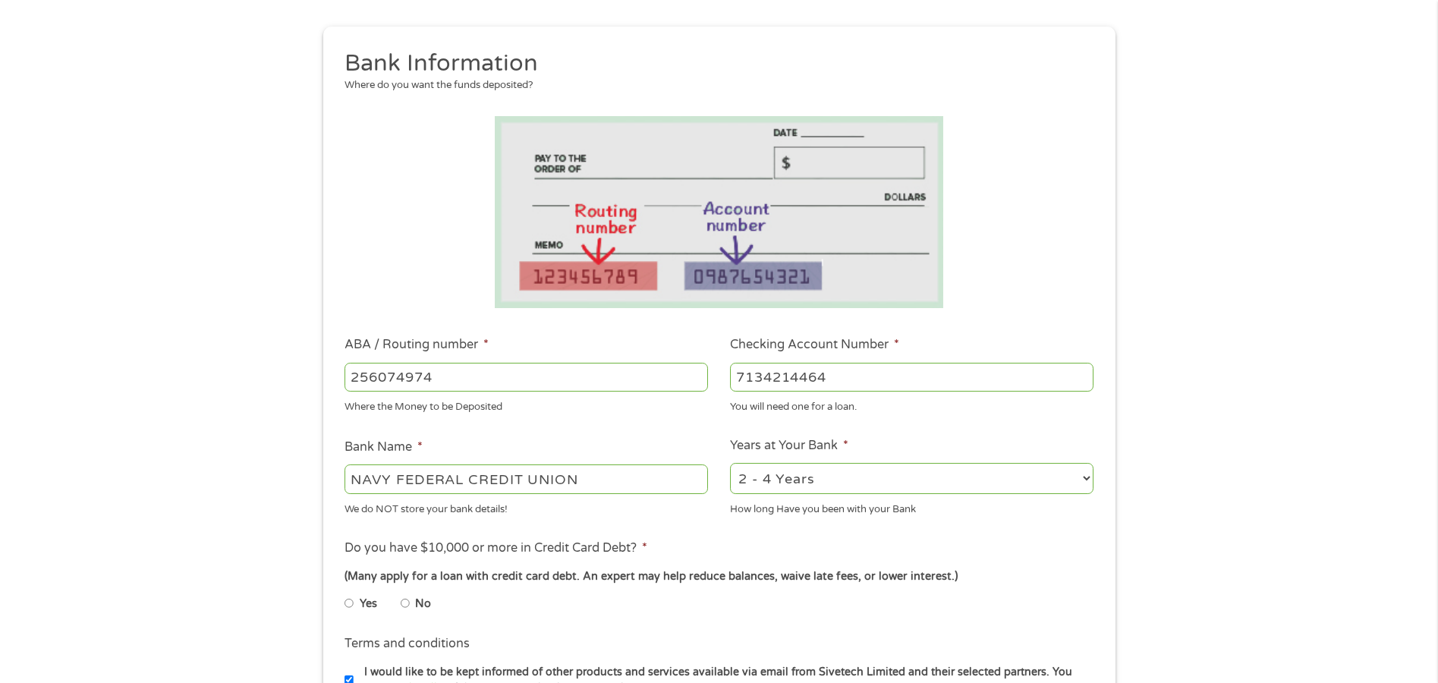 The image size is (1438, 683). Describe the element at coordinates (713, 64) in the screenshot. I see `h2: Bank Information` at that location.